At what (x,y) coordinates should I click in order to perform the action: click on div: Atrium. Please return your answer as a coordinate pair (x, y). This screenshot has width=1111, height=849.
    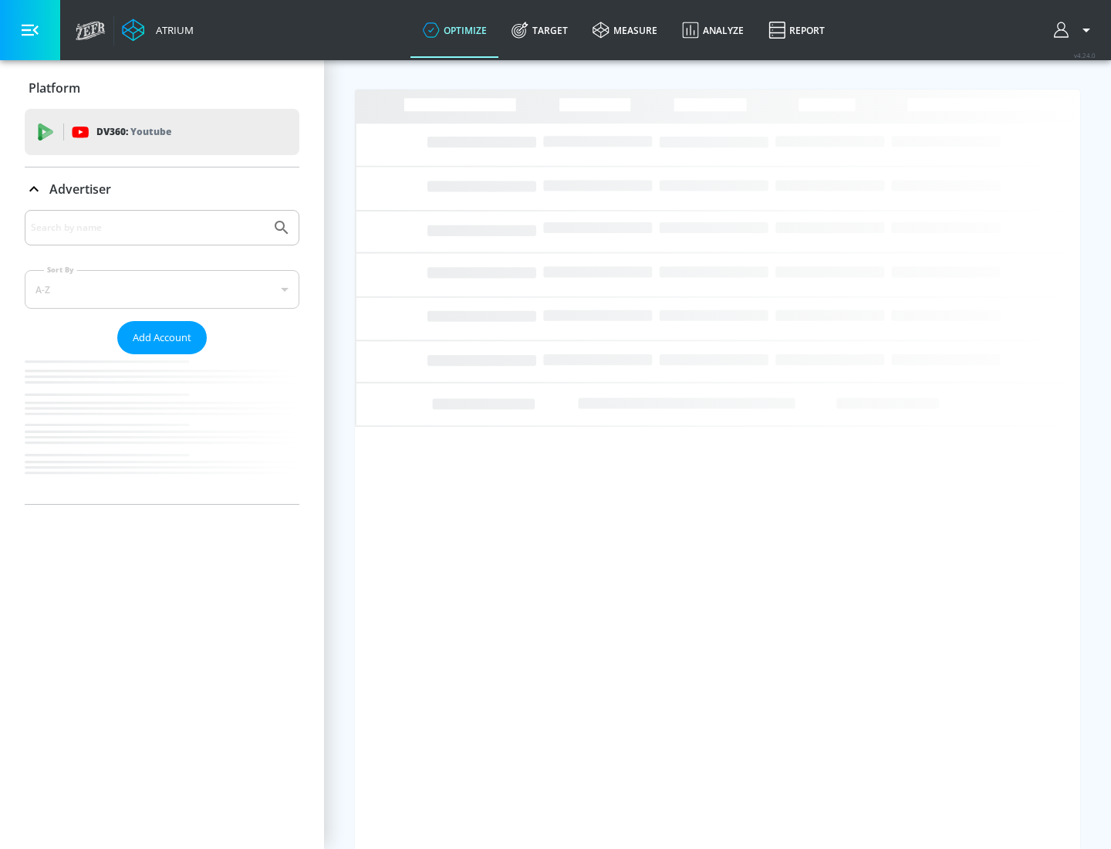
    Looking at the image, I should click on (171, 30).